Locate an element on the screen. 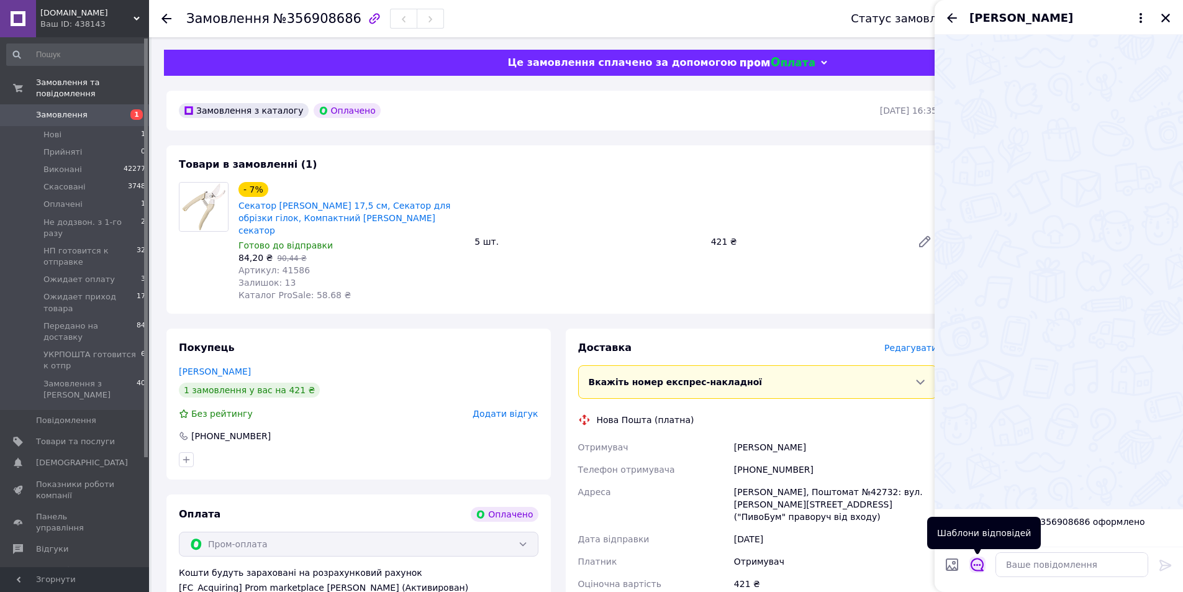 Image resolution: width=1183 pixels, height=592 pixels. div: Замовлення з каталогу is located at coordinates (243, 110).